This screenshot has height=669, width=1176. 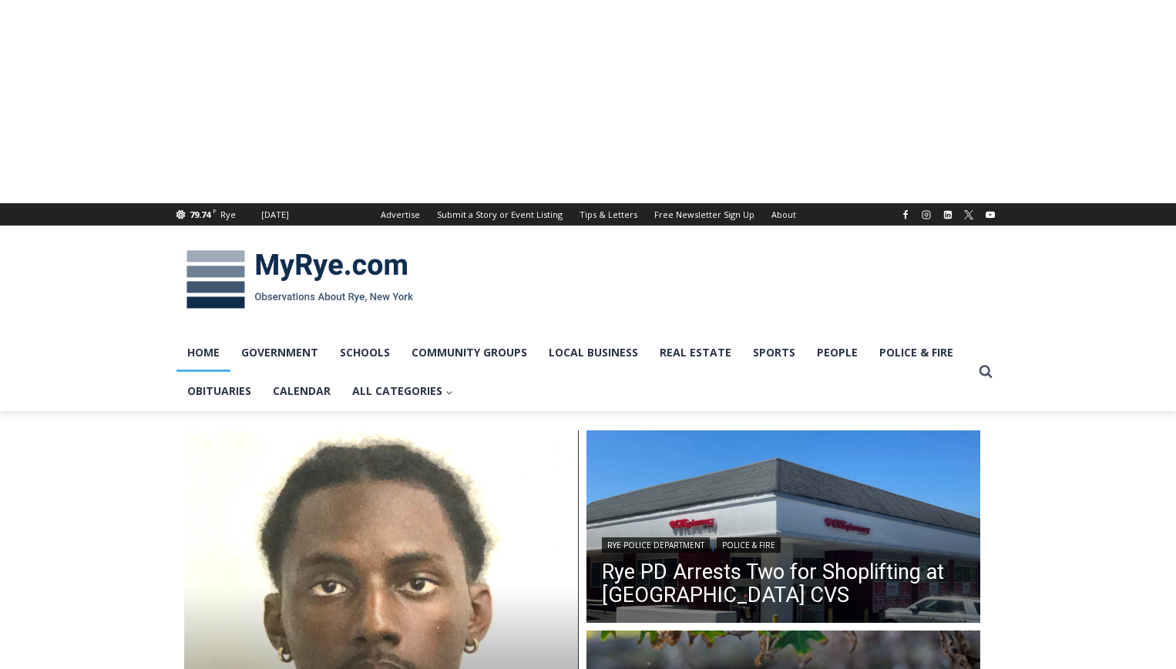 What do you see at coordinates (402, 391) in the screenshot?
I see `span: All Categories` at bounding box center [402, 391].